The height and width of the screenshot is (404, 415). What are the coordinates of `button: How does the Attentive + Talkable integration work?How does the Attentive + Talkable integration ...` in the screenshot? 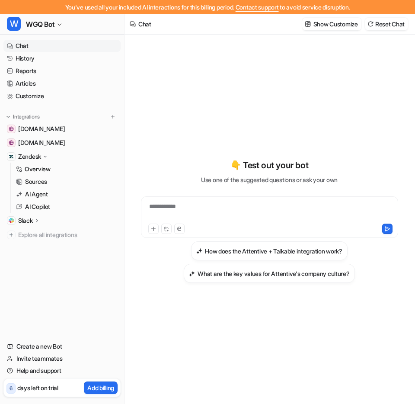 It's located at (270, 251).